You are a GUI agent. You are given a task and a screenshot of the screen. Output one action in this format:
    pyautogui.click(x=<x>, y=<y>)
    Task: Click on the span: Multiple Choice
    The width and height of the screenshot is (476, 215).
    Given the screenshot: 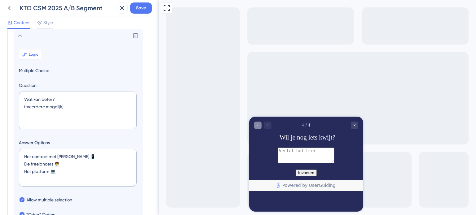 What is the action you would take?
    pyautogui.click(x=78, y=71)
    